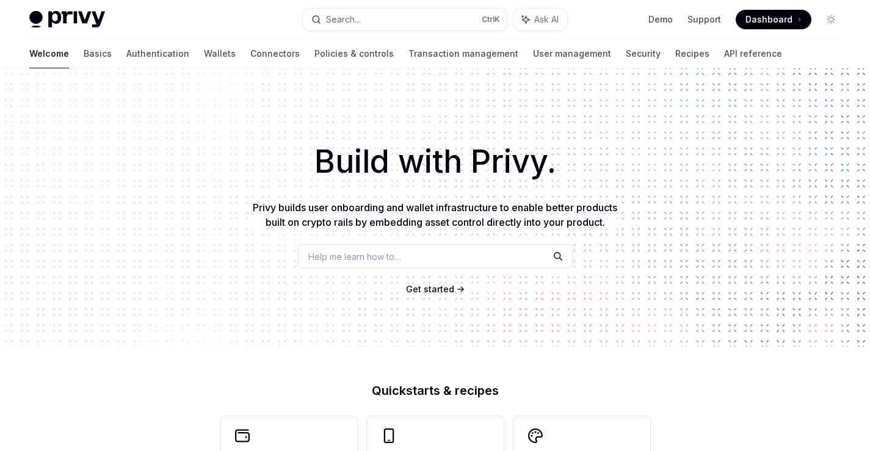 The image size is (870, 451). I want to click on a: Welcome, so click(49, 54).